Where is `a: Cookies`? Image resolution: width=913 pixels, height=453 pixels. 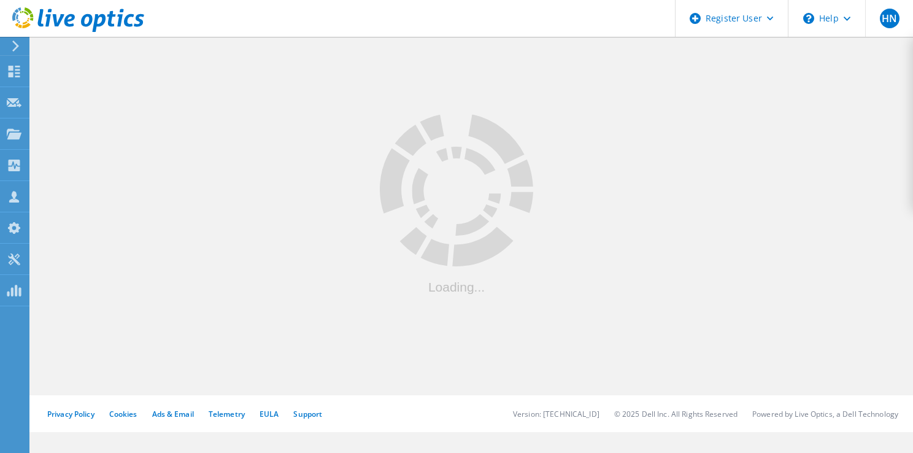
a: Cookies is located at coordinates (123, 413).